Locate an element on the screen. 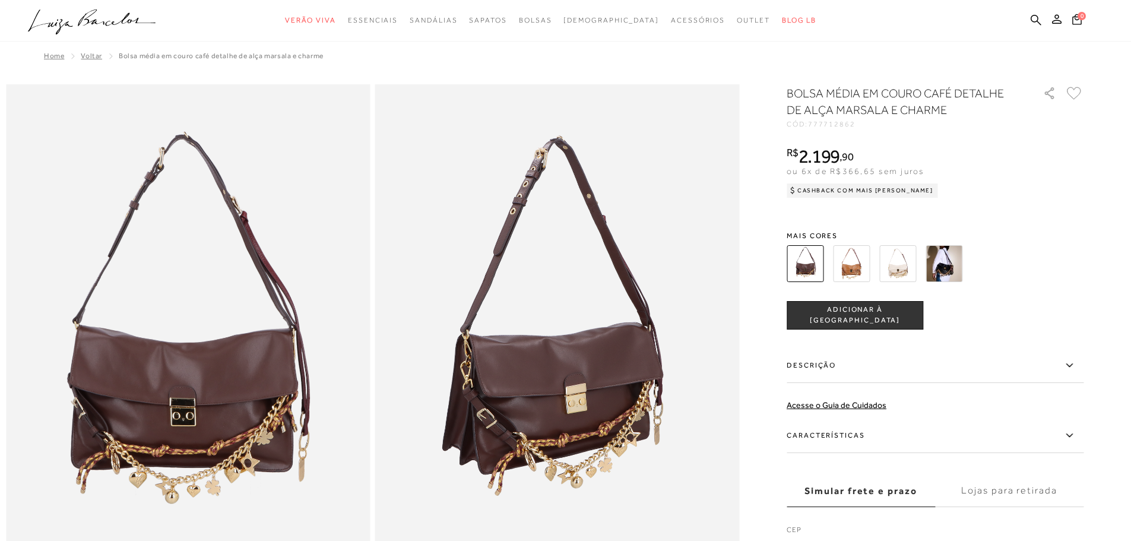 This screenshot has width=1131, height=541. label: Simular frete e prazo is located at coordinates (861, 491).